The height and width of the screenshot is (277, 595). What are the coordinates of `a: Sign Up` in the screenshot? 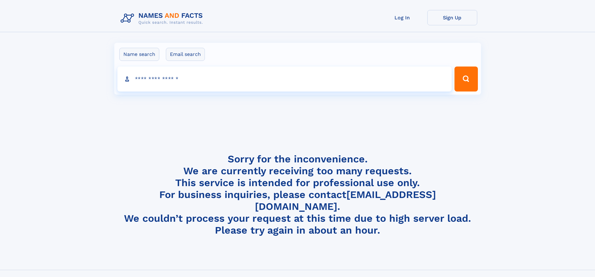 It's located at (452, 17).